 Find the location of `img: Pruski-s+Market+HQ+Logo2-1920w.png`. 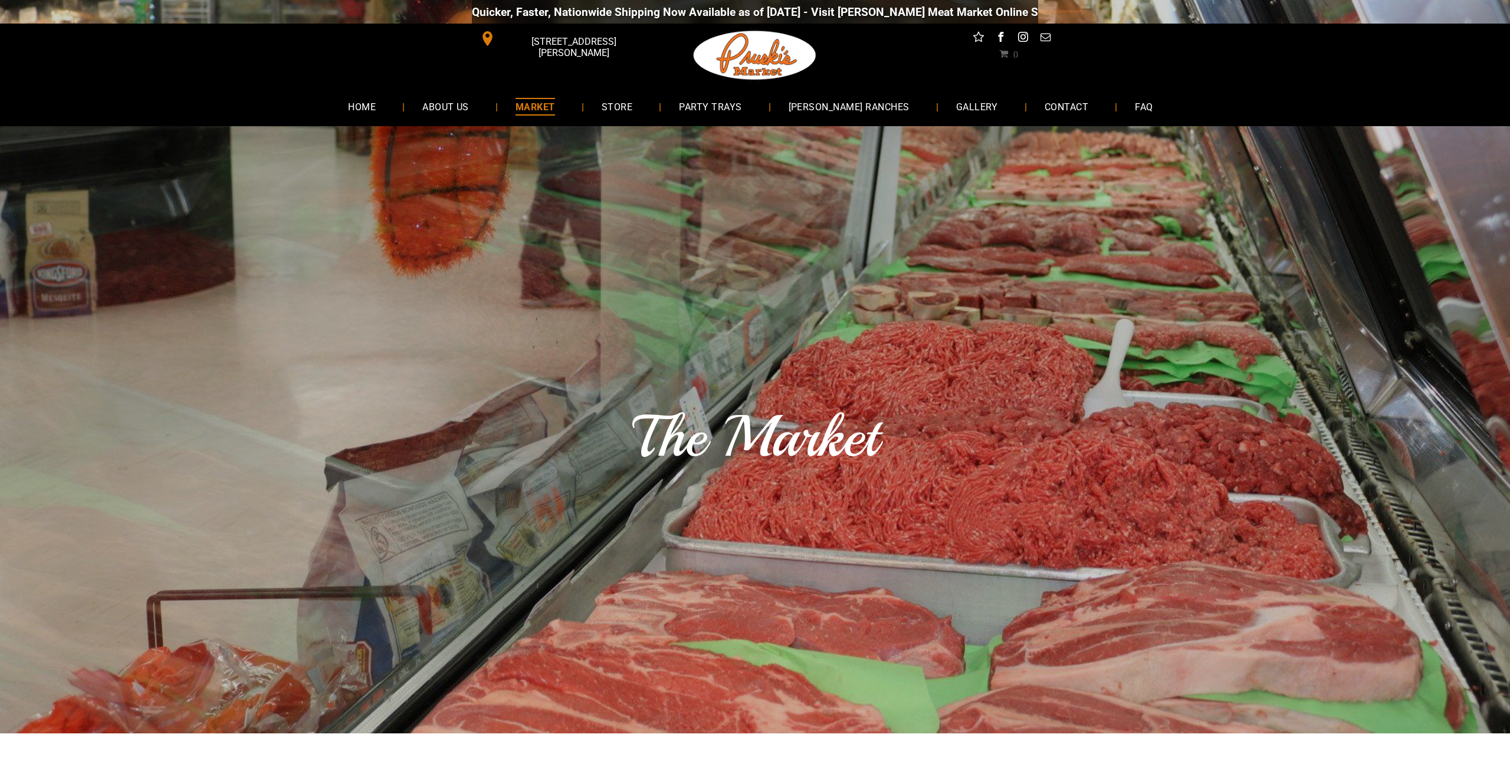

img: Pruski-s+Market+HQ+Logo2-1920w.png is located at coordinates (755, 55).